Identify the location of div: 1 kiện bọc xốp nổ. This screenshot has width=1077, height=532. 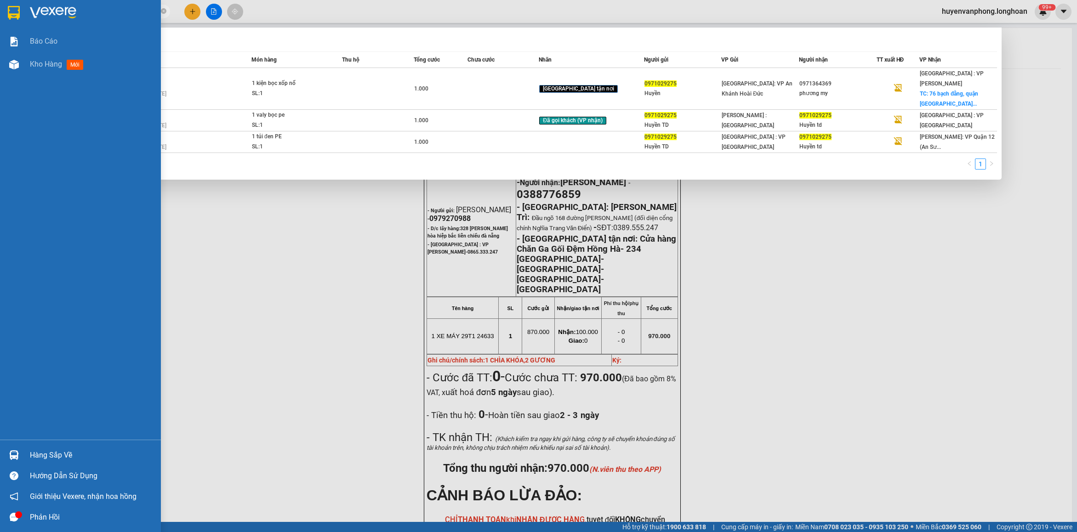
(286, 84).